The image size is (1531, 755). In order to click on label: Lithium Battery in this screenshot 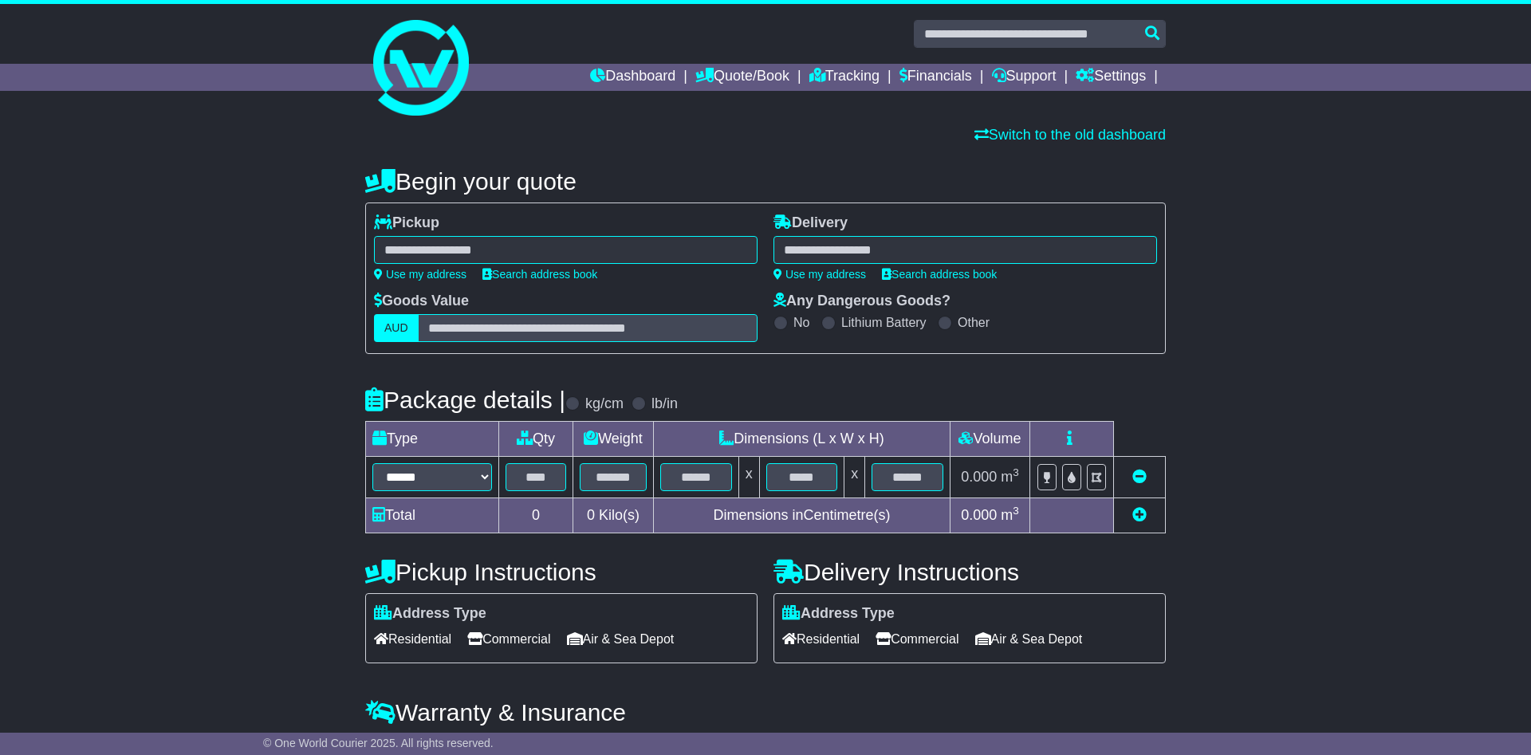, I will do `click(883, 322)`.